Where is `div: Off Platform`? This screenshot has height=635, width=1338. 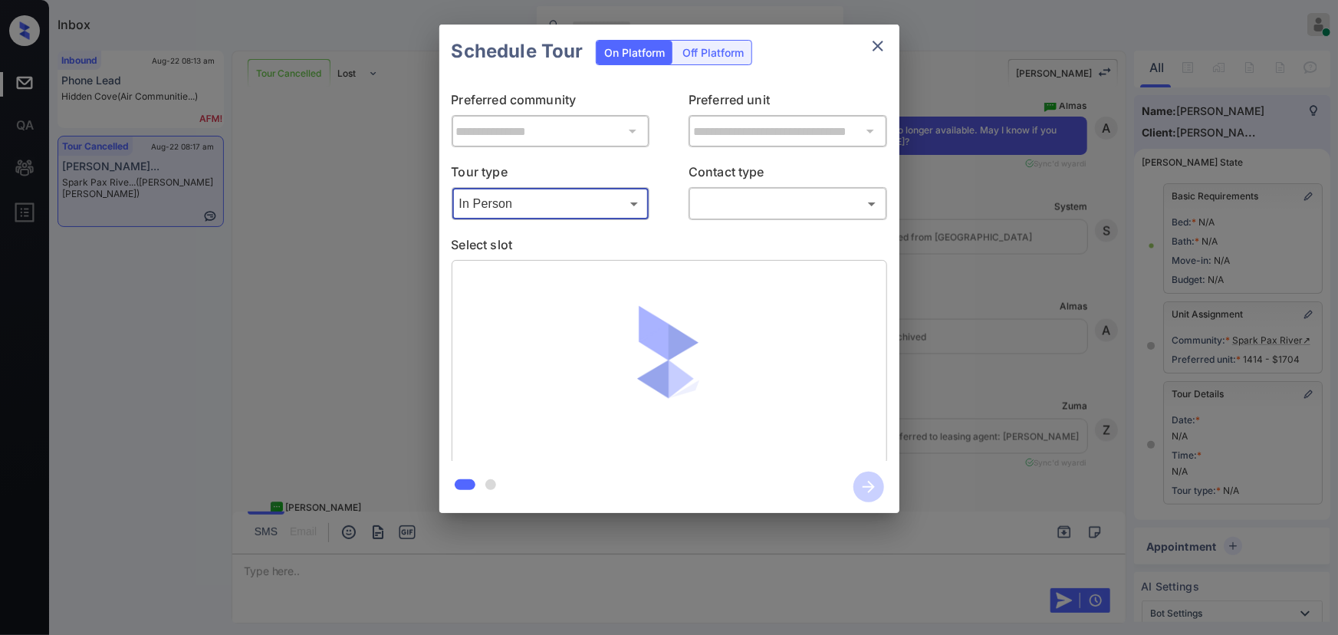
div: Off Platform is located at coordinates (713, 52).